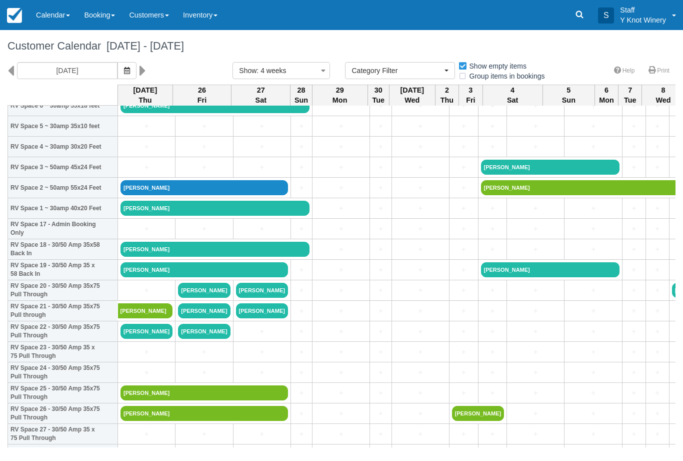  Describe the element at coordinates (63, 270) in the screenshot. I see `th: RV Space 19 - 30/50 Amp 35 x 58 Back In` at that location.